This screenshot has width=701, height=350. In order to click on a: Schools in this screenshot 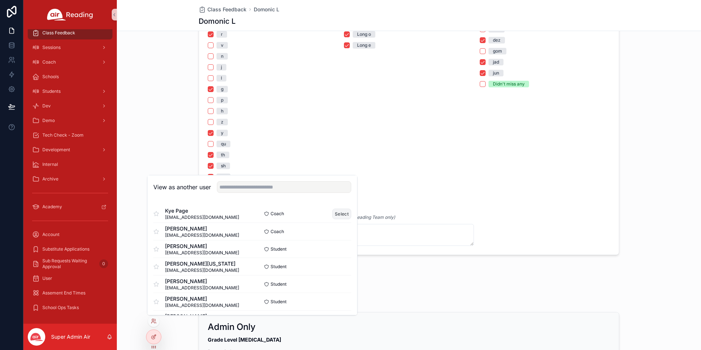, I will do `click(70, 77)`.